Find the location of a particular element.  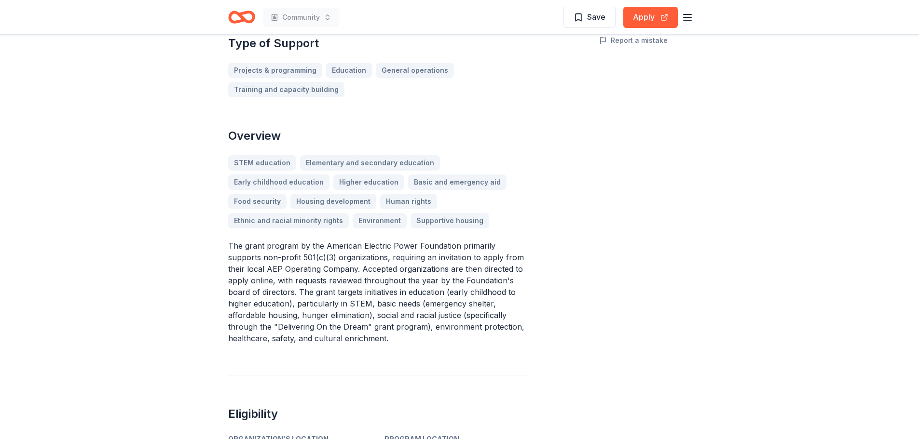

a: General operations is located at coordinates (415, 70).